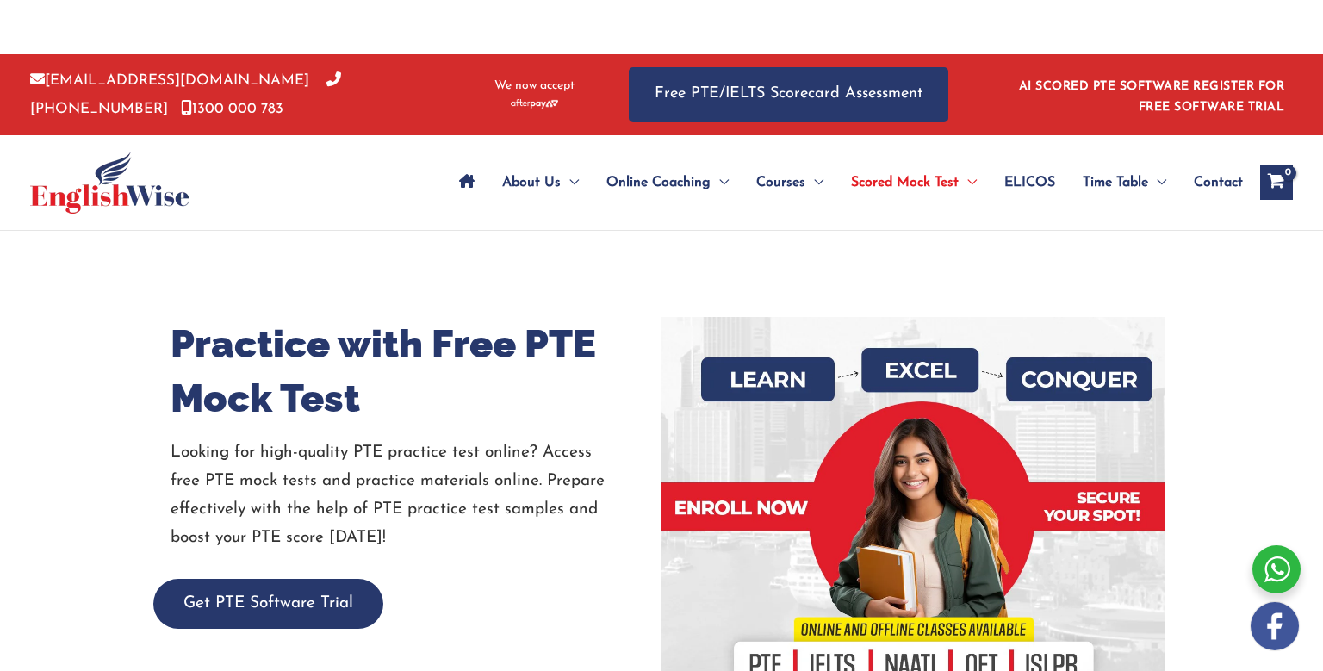  Describe the element at coordinates (668, 183) in the screenshot. I see `a: Online CoachingMenu Toggle` at that location.